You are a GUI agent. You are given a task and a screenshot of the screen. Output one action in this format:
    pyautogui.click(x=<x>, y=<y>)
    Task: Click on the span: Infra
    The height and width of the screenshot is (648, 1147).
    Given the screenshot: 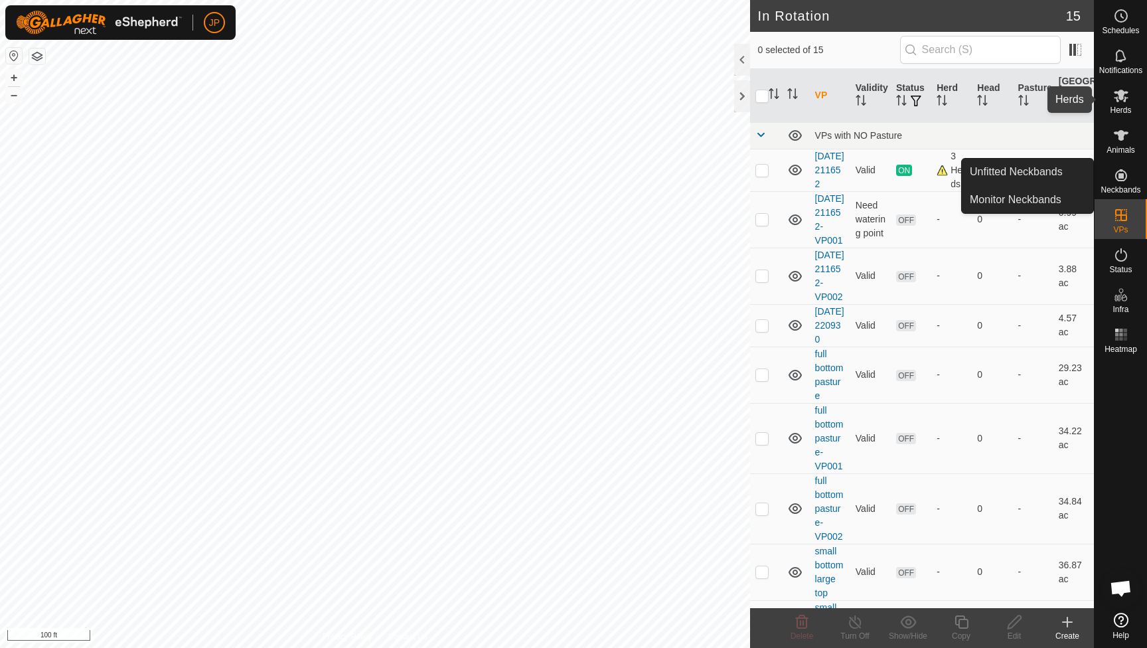 What is the action you would take?
    pyautogui.click(x=1120, y=309)
    